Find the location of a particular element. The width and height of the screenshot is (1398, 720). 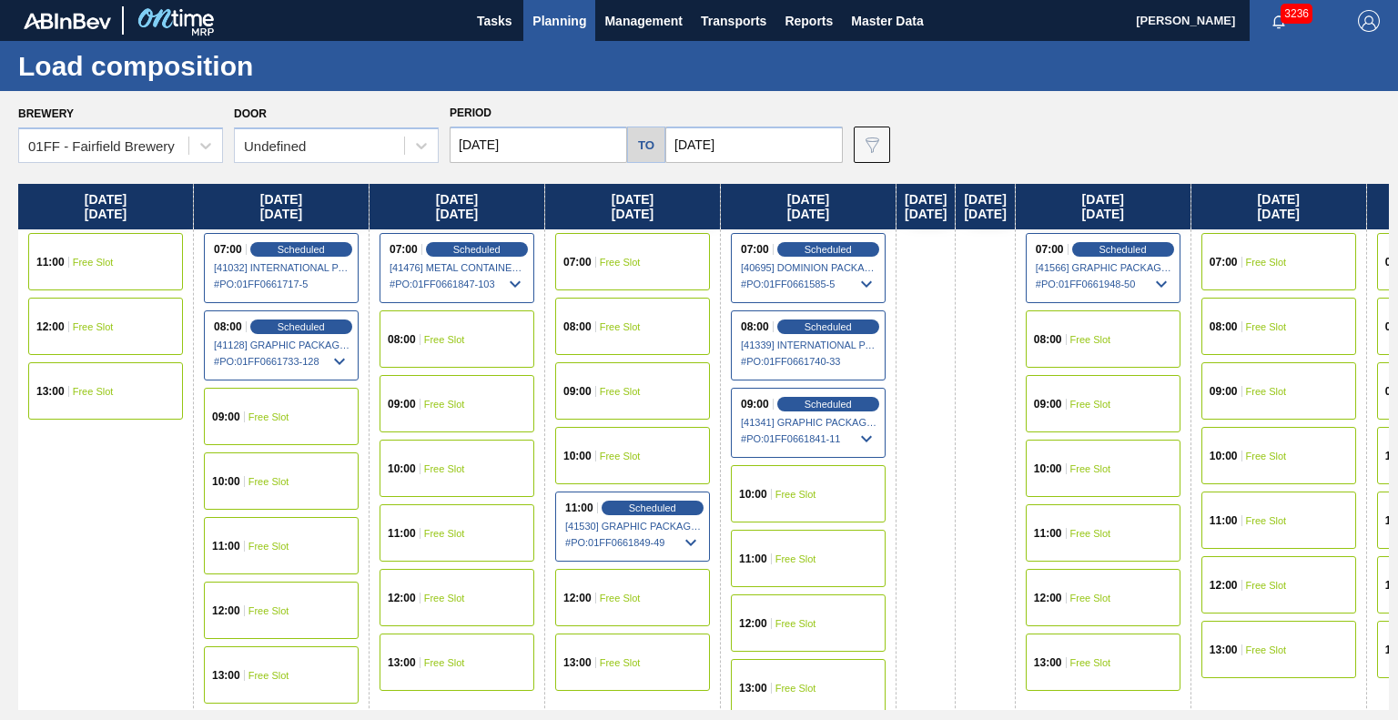

h1: Load composition is located at coordinates (179, 66).